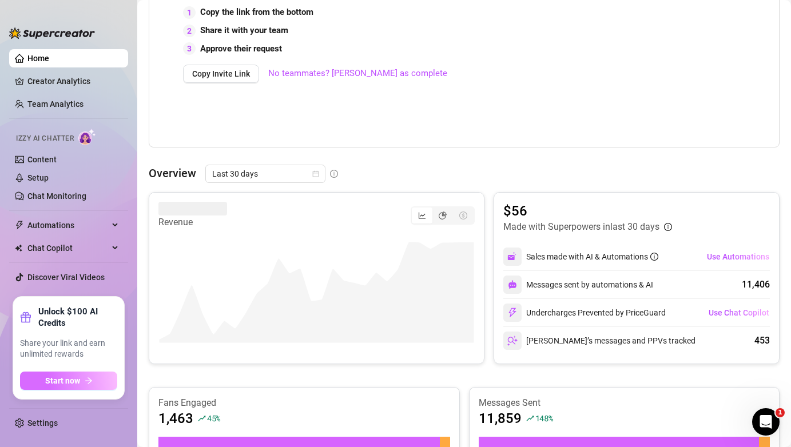 This screenshot has height=447, width=791. What do you see at coordinates (422, 216) in the screenshot?
I see `span: line-chart` at bounding box center [422, 216].